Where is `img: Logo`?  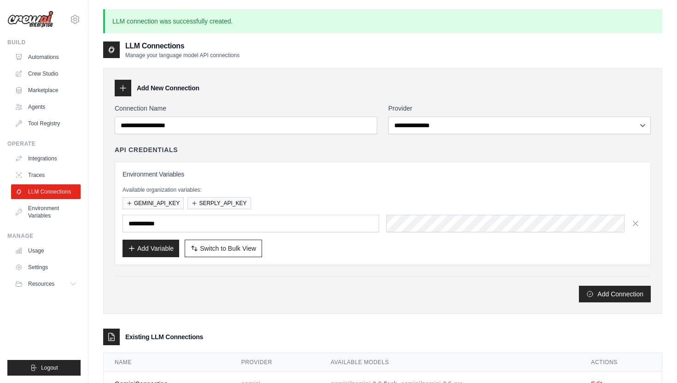 img: Logo is located at coordinates (30, 19).